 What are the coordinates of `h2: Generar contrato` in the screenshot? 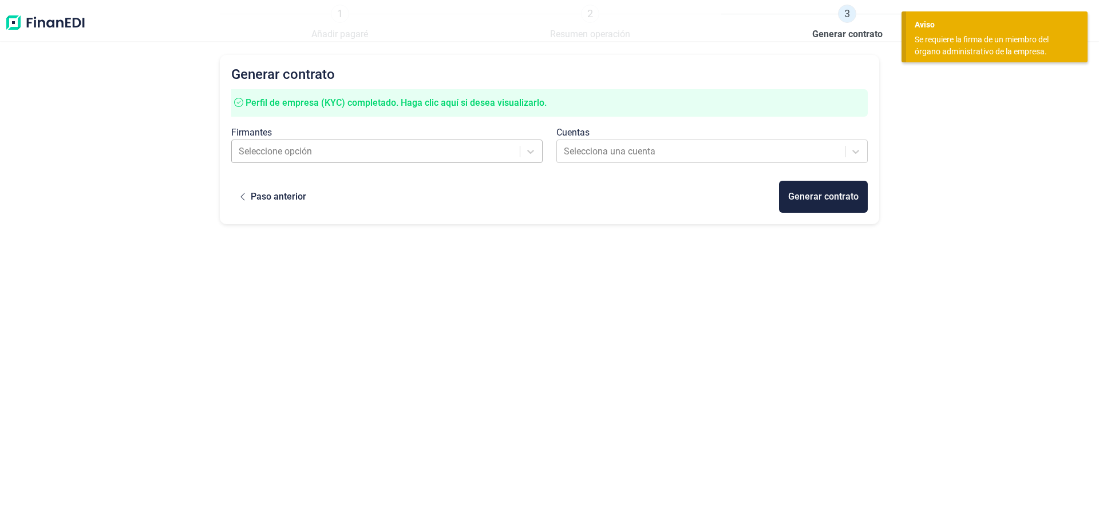 It's located at (549, 74).